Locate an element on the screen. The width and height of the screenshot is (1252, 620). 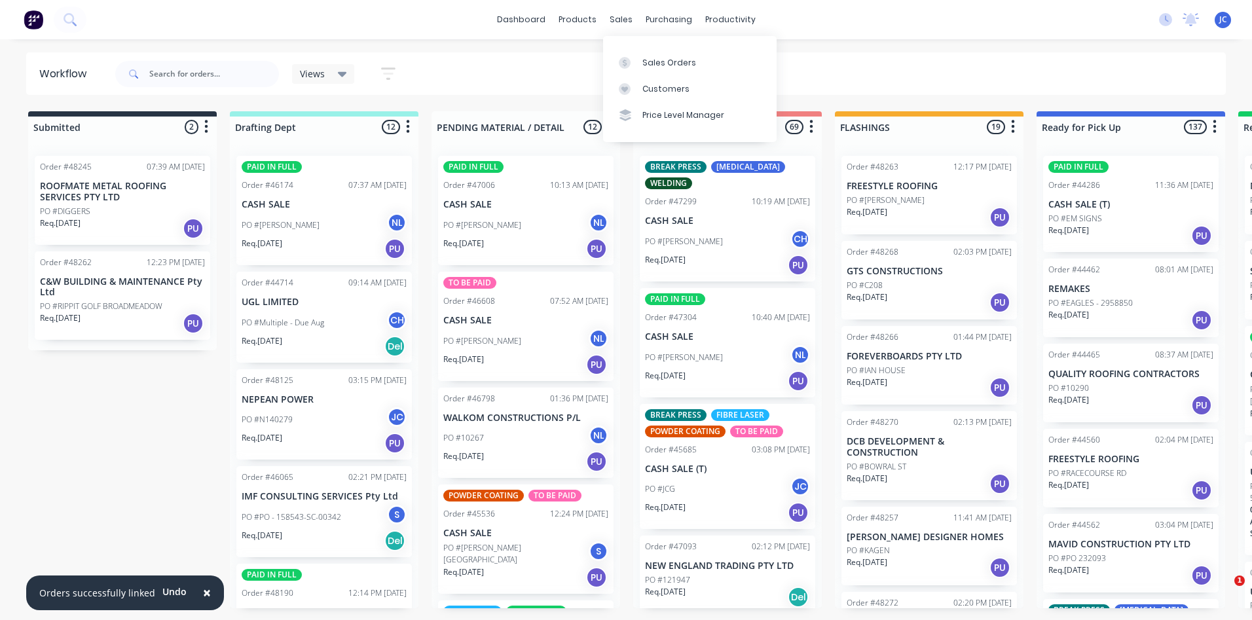
button: Undo is located at coordinates (174, 592).